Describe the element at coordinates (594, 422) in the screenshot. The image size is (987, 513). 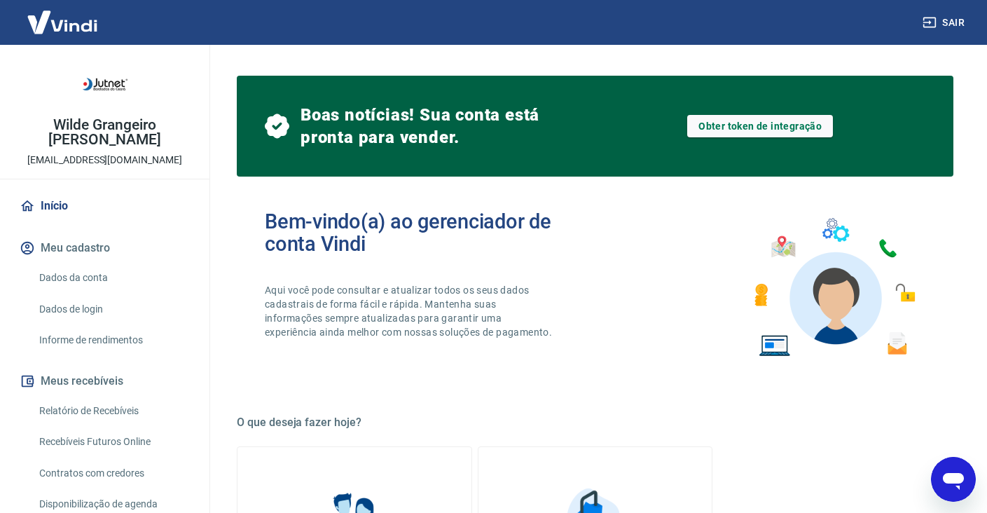
I see `h5: O que deseja fazer hoje?` at that location.